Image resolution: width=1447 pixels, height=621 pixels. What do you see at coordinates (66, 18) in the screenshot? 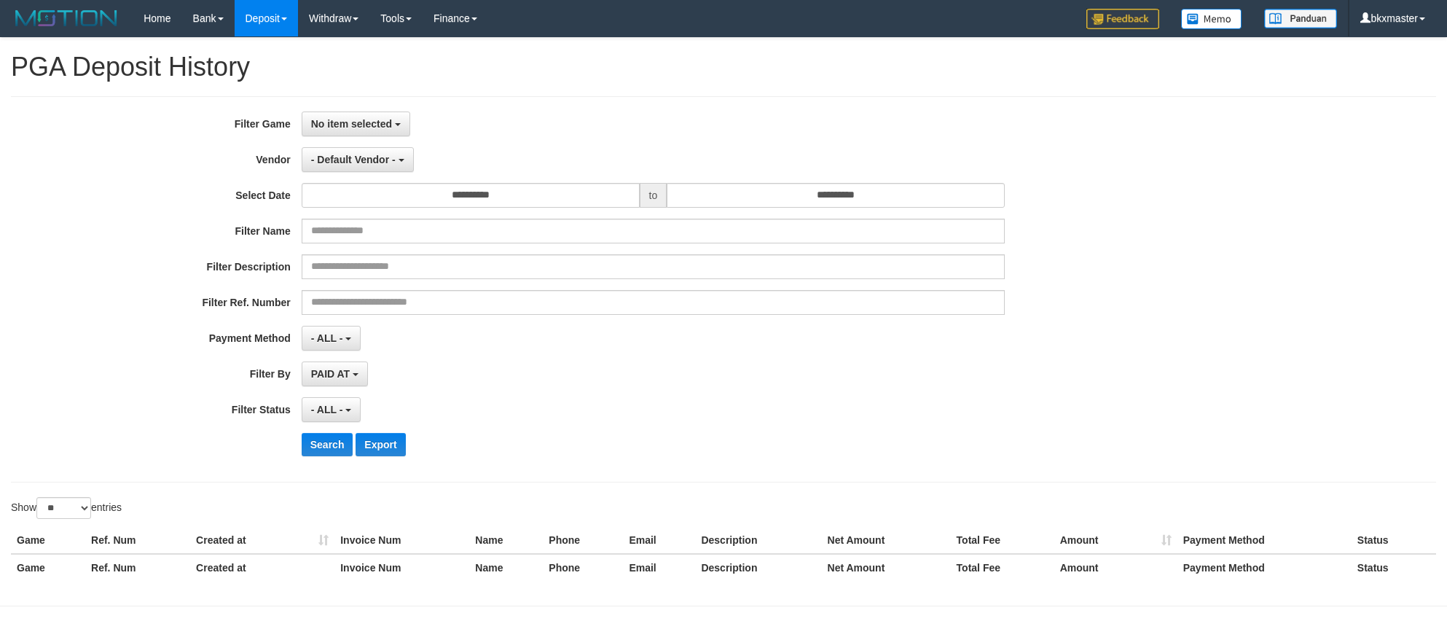
I see `img: MOTION_logo.png` at bounding box center [66, 18].